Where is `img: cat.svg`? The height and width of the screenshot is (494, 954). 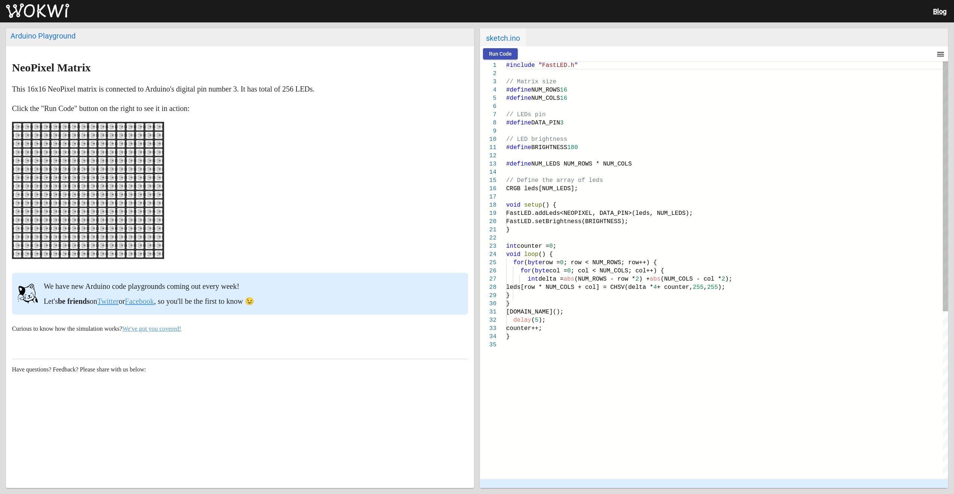 img: cat.svg is located at coordinates (28, 294).